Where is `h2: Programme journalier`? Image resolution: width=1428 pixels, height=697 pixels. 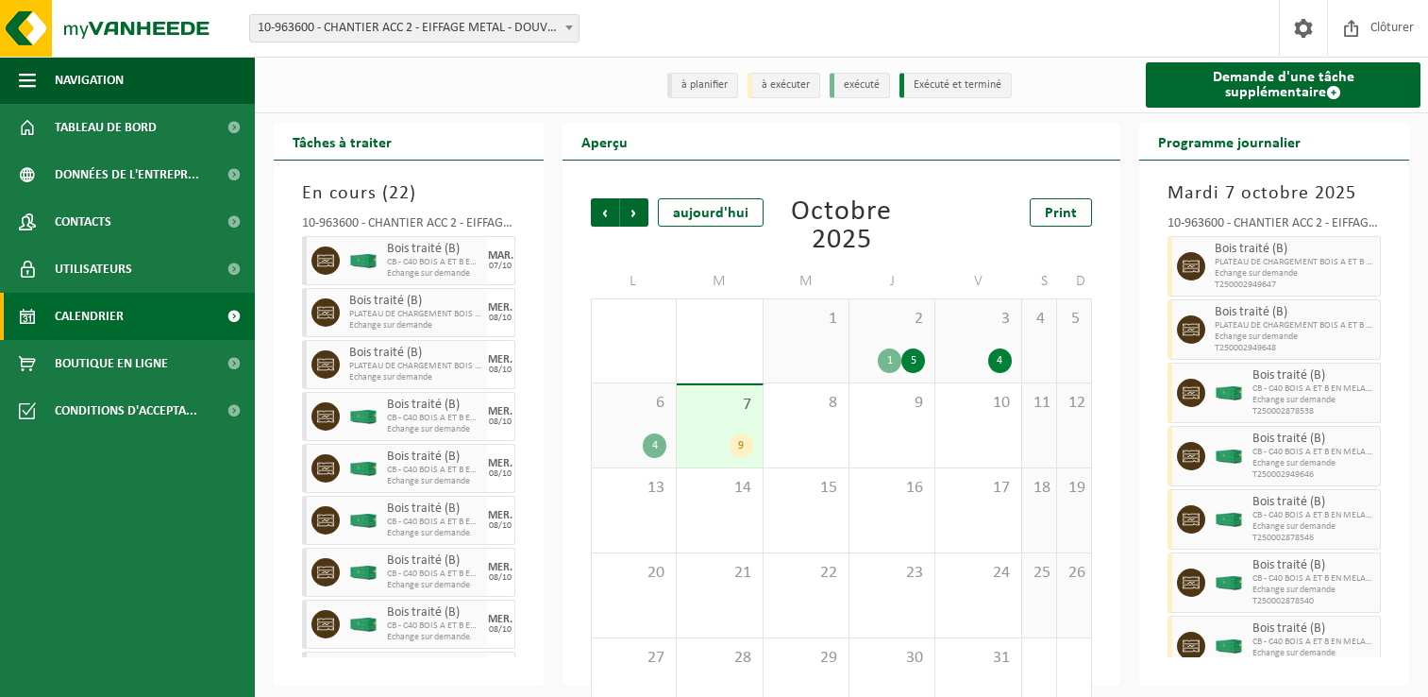
h2: Programme journalier is located at coordinates (1229, 141).